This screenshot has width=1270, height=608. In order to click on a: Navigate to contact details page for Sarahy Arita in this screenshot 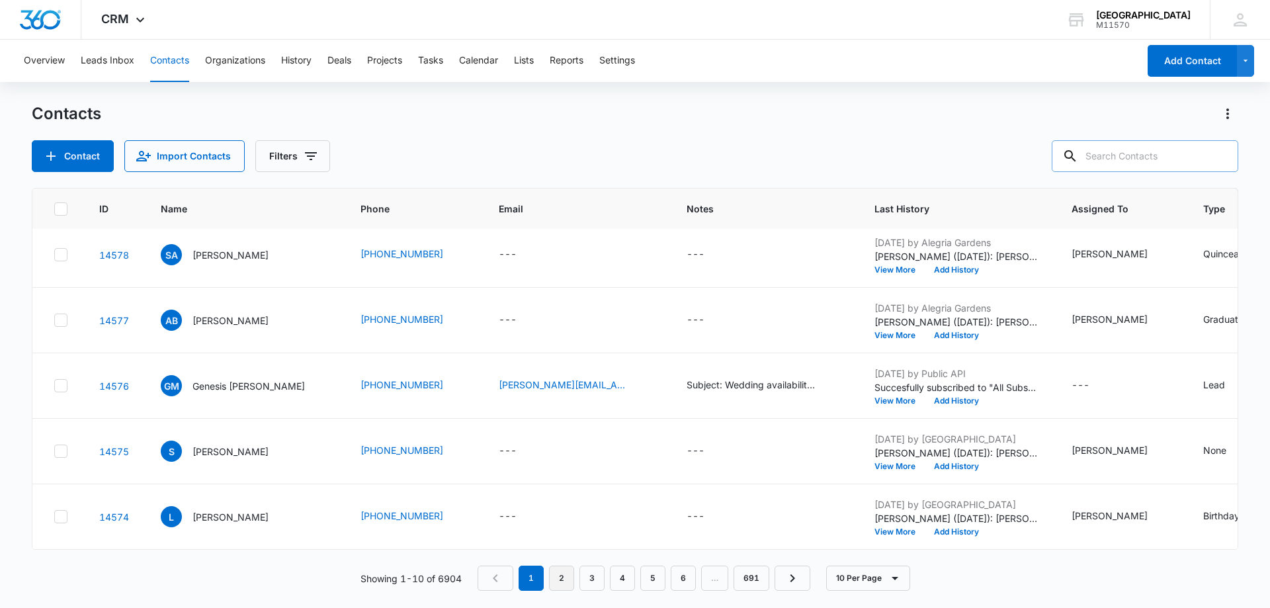, I will do `click(114, 255)`.